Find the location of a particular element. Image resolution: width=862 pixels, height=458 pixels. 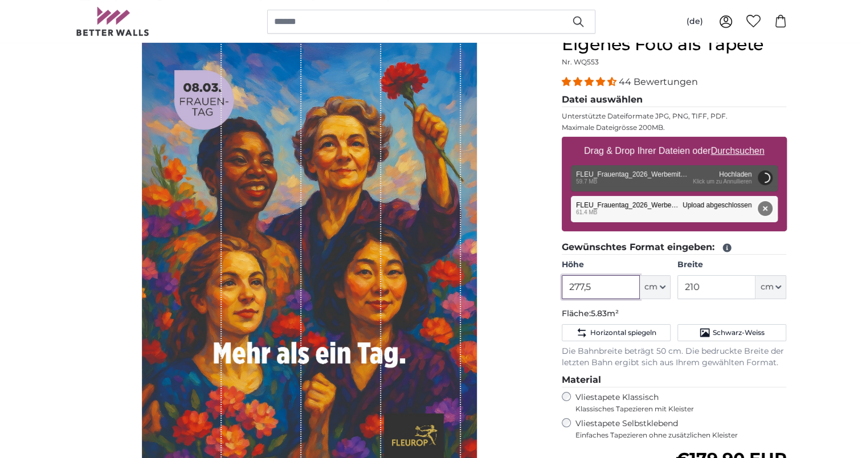

h1: Eigenes Foto als Tapete is located at coordinates (674, 44).